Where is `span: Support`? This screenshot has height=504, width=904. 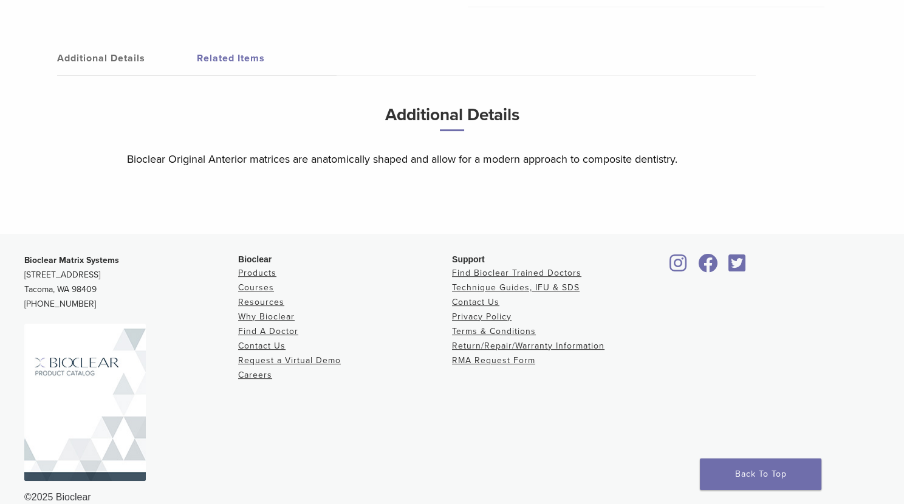 span: Support is located at coordinates (468, 259).